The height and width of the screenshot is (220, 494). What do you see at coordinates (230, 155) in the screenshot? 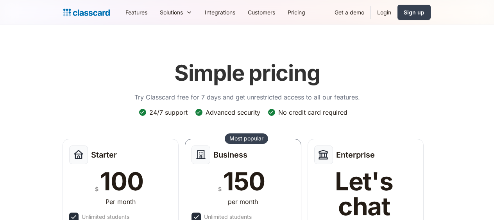
I see `h2: Business` at bounding box center [230, 155].